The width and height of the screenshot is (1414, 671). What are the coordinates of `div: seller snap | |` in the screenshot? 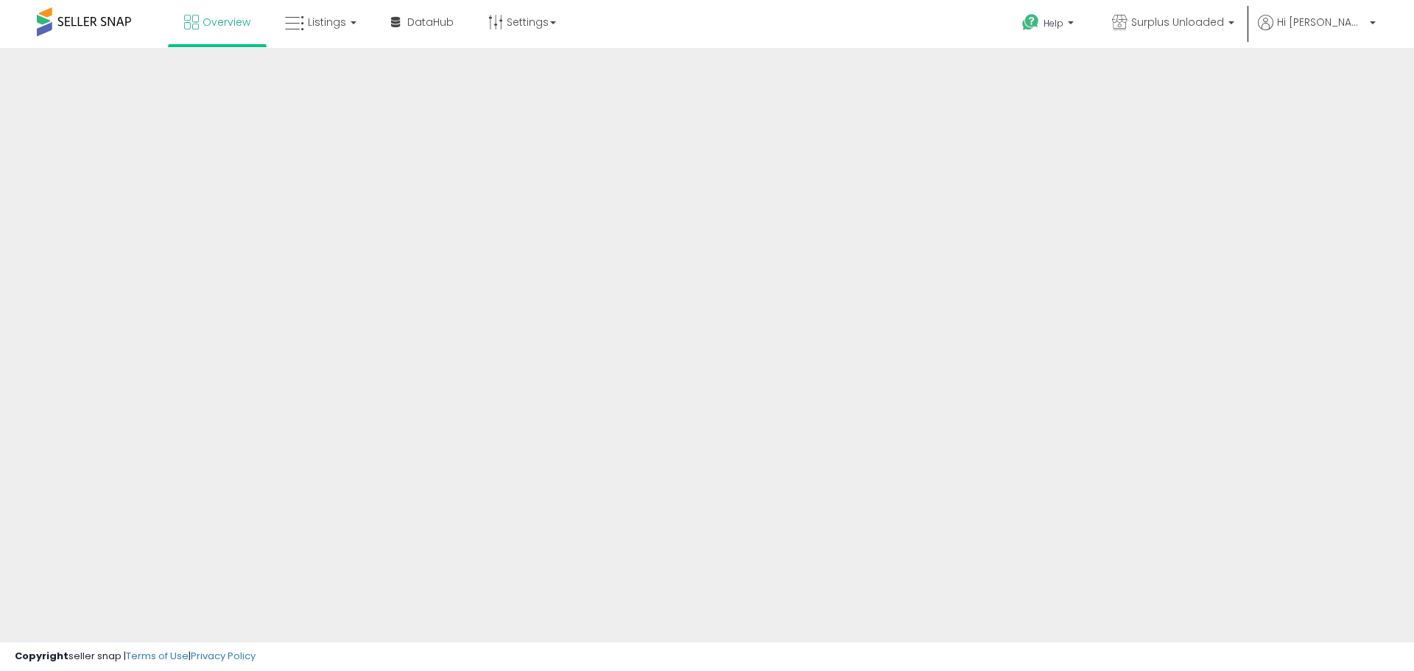 It's located at (135, 656).